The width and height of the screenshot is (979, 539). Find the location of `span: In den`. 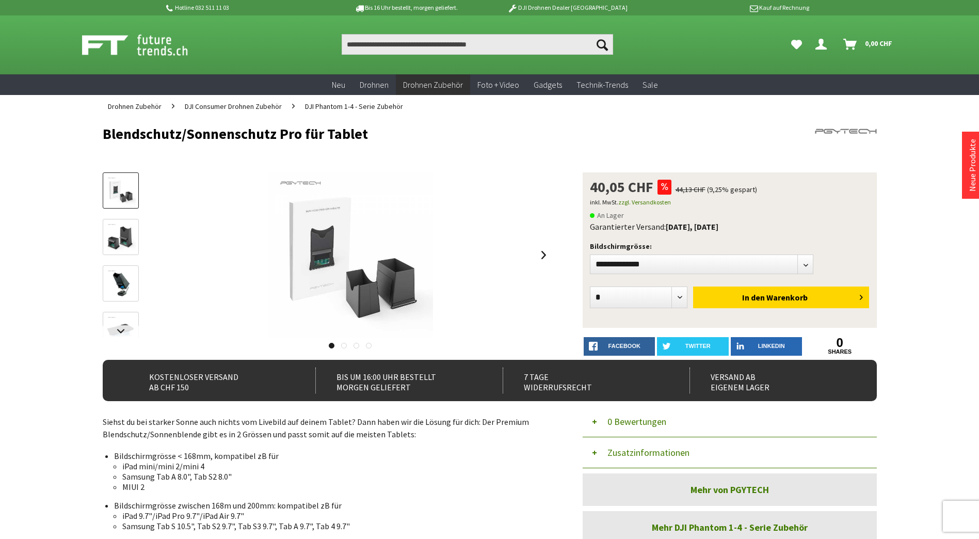

span: In den is located at coordinates (754, 297).